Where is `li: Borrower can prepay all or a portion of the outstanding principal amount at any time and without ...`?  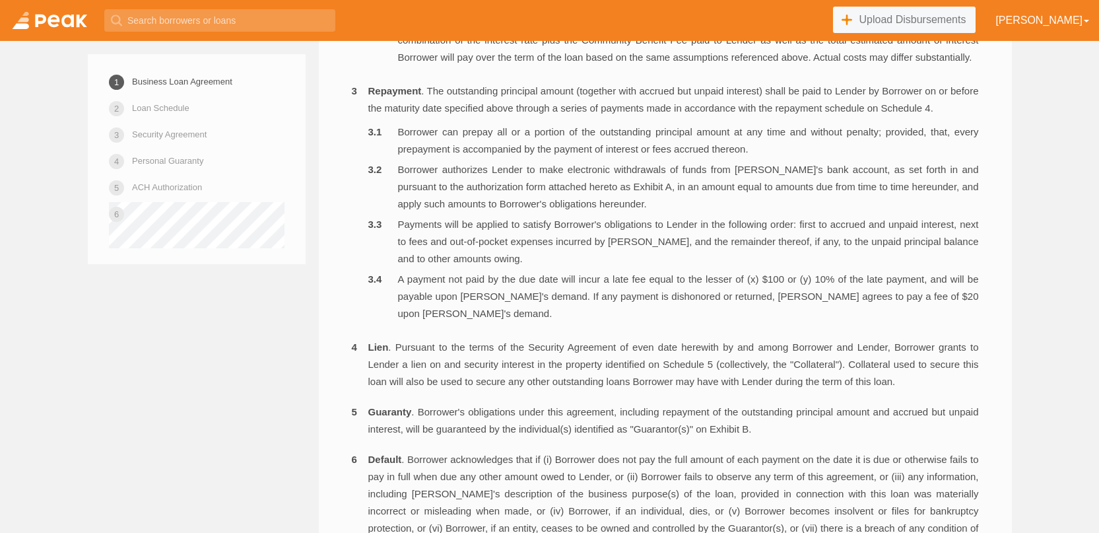 li: Borrower can prepay all or a portion of the outstanding principal amount at any time and without ... is located at coordinates (673, 141).